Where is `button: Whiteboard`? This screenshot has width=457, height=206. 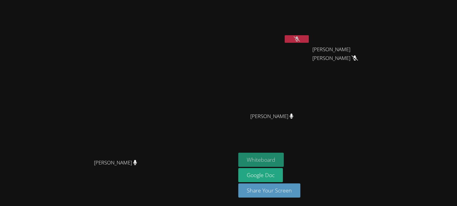 button: Whiteboard is located at coordinates (261, 160).